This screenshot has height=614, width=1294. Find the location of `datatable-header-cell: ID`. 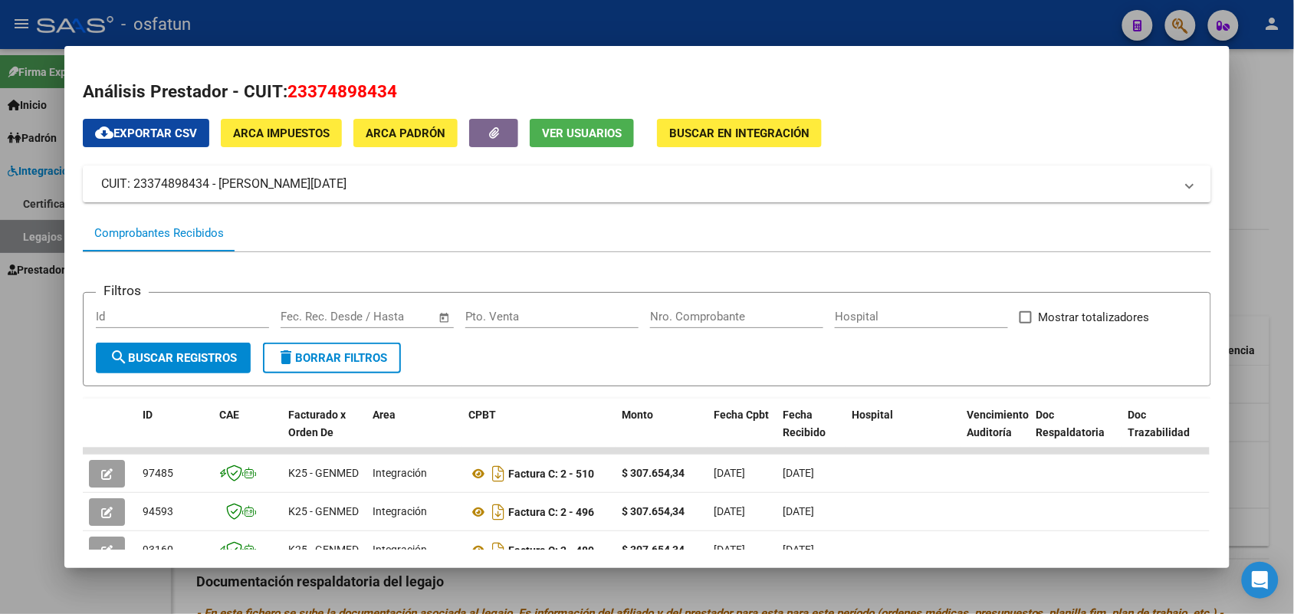

datatable-header-cell: ID is located at coordinates (175, 432).